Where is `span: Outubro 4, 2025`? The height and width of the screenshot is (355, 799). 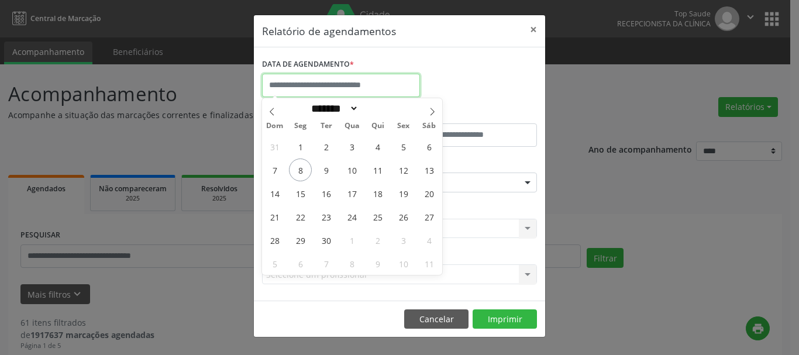
span: Outubro 4, 2025 is located at coordinates (429, 240).